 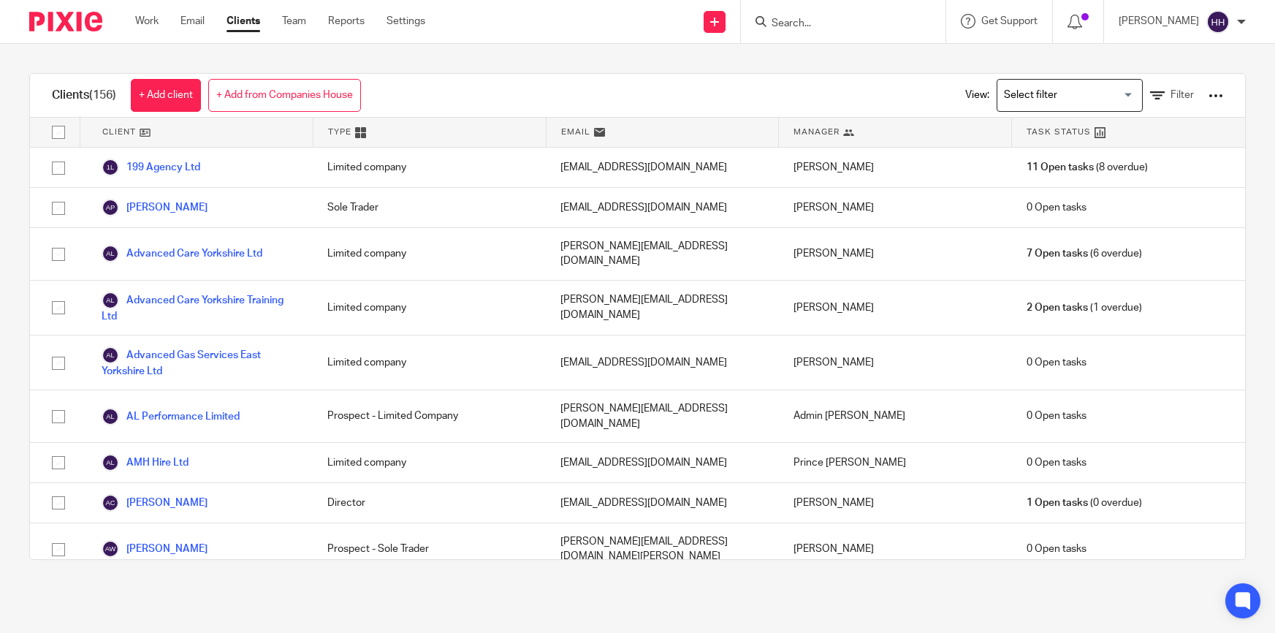 What do you see at coordinates (199, 362) in the screenshot?
I see `a: Advanced Gas Services East Yorkshire Ltd` at bounding box center [199, 362].